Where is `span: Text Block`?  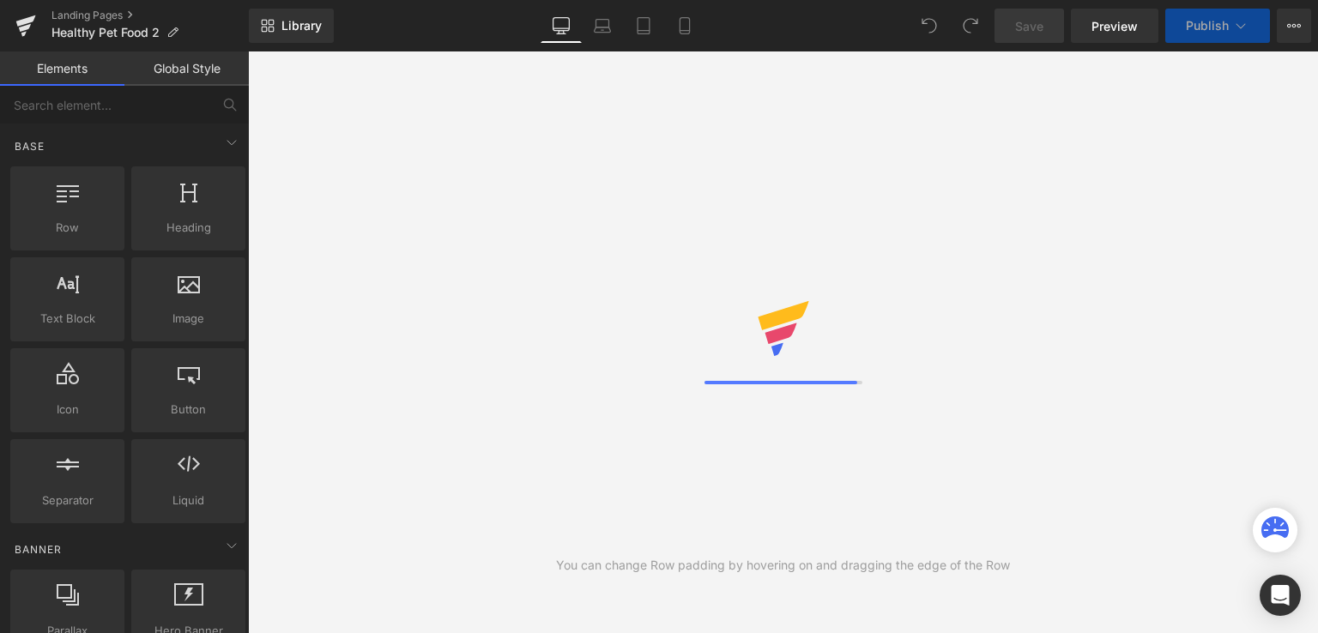 span: Text Block is located at coordinates (67, 318).